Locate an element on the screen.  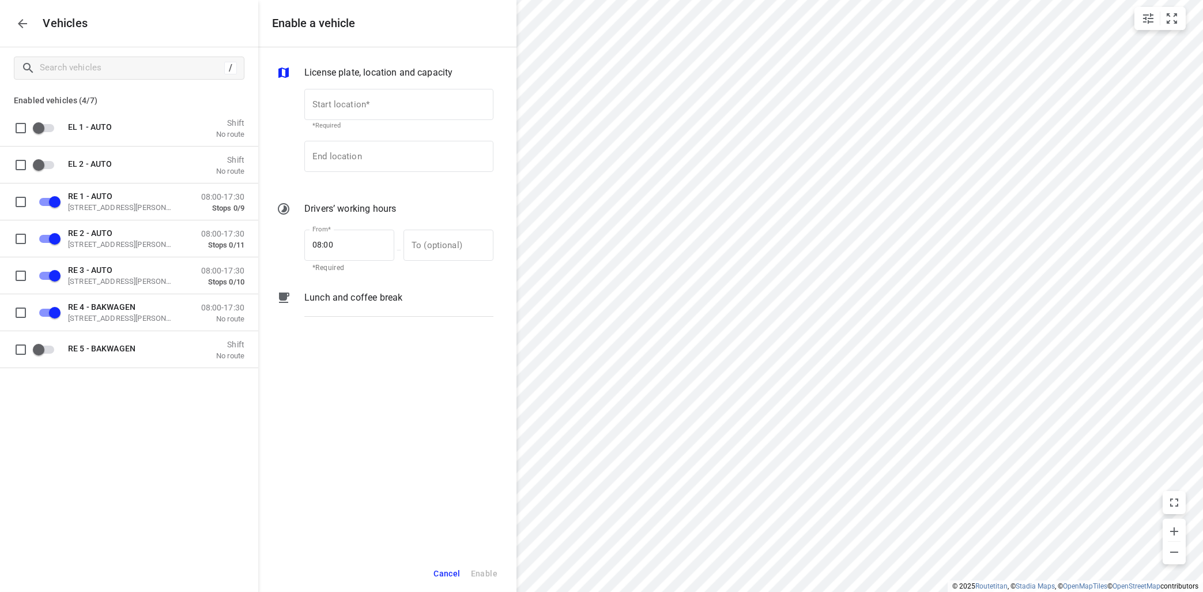
div: Lunch and coffee break is located at coordinates (385, 308).